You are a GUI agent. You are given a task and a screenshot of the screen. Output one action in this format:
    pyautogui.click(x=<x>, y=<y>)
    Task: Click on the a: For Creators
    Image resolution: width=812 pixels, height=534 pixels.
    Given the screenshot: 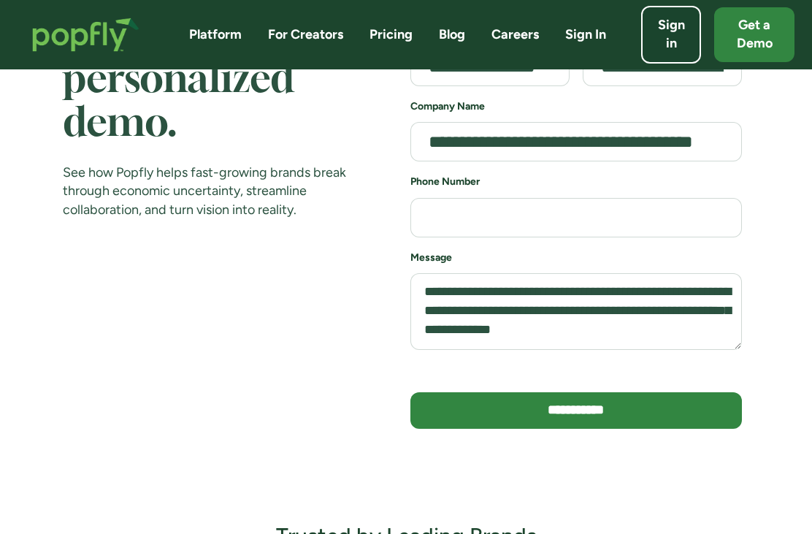 What is the action you would take?
    pyautogui.click(x=305, y=34)
    